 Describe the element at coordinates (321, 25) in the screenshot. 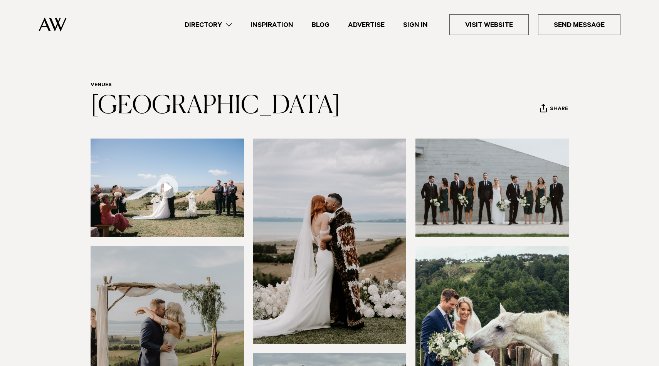

I see `a: Blog` at that location.